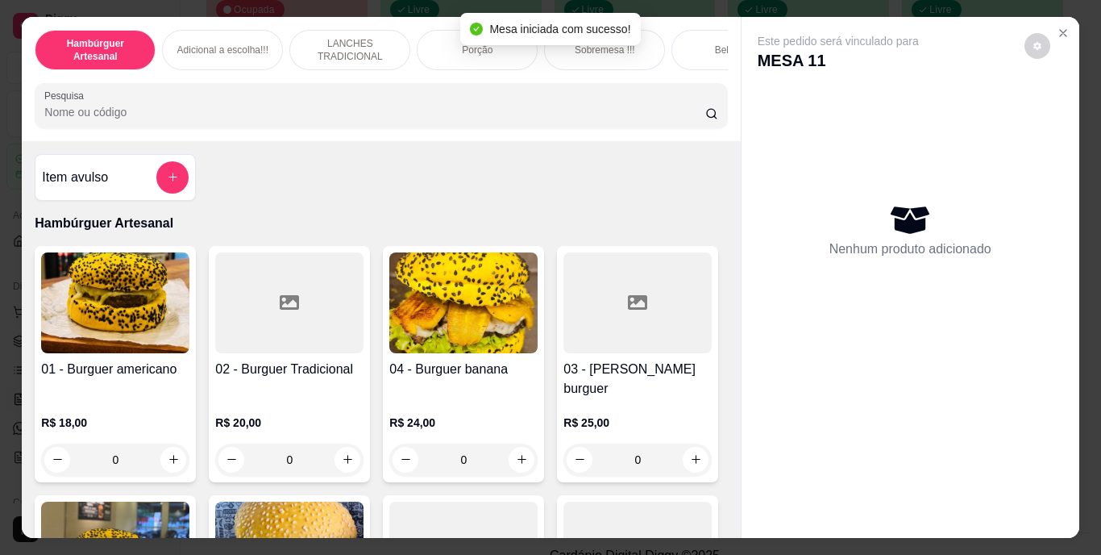  Describe the element at coordinates (477, 50) in the screenshot. I see `p: Porção` at that location.